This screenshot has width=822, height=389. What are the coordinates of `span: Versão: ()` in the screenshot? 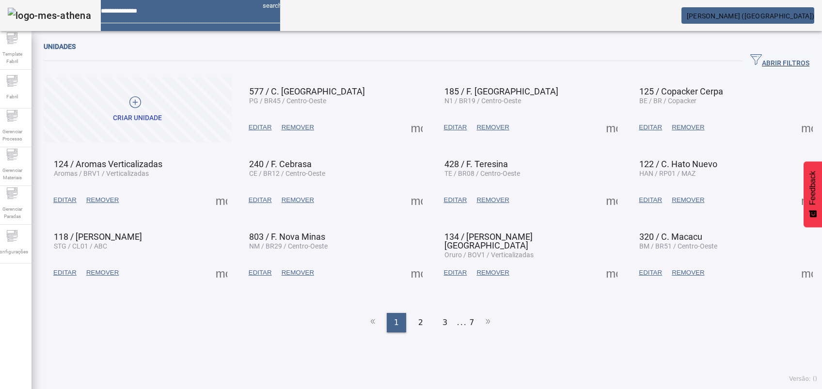 It's located at (803, 379).